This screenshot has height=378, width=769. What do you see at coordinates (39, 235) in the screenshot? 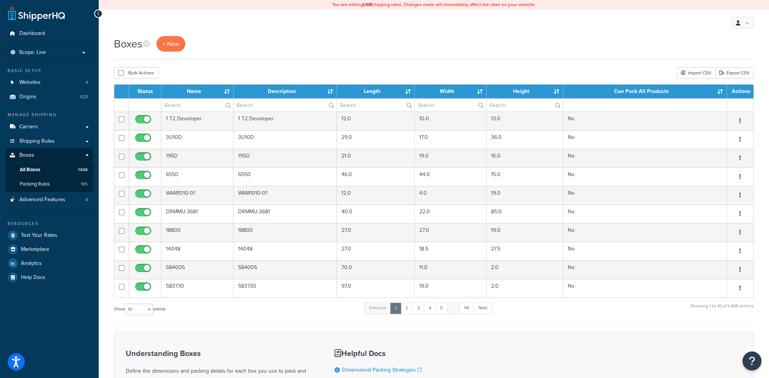
I see `span: Test Your Rates` at bounding box center [39, 235].